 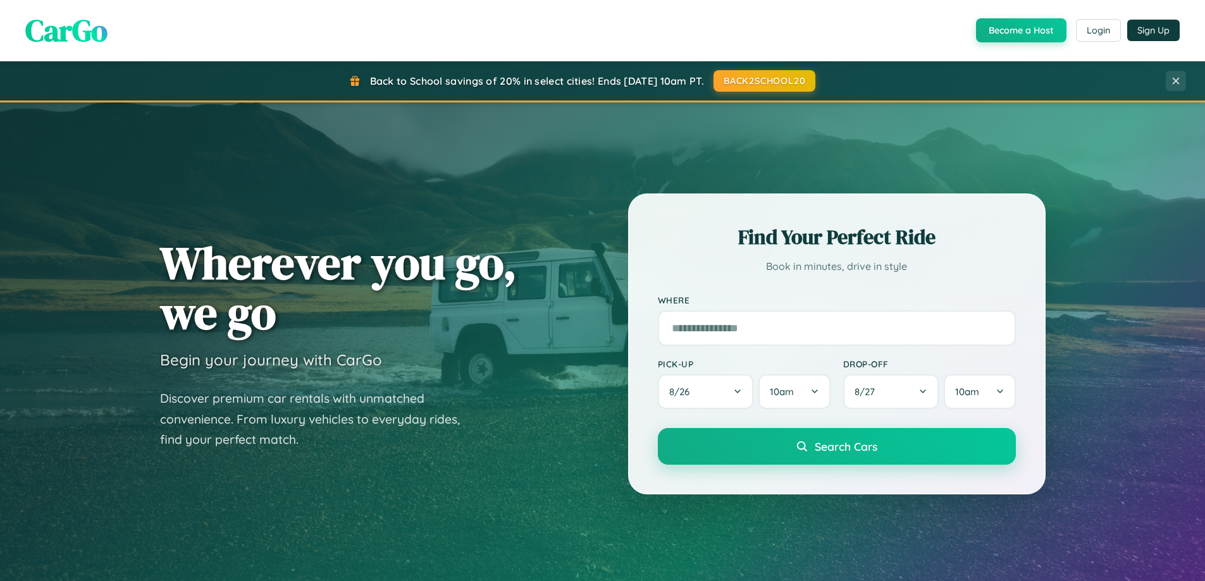 I want to click on h3: Begin your journey with CarGo, so click(x=271, y=360).